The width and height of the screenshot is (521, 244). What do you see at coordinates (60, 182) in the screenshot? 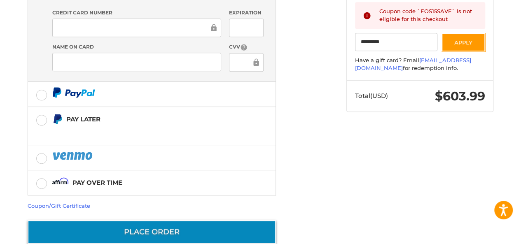
I see `img: Affirm icon` at bounding box center [60, 182].